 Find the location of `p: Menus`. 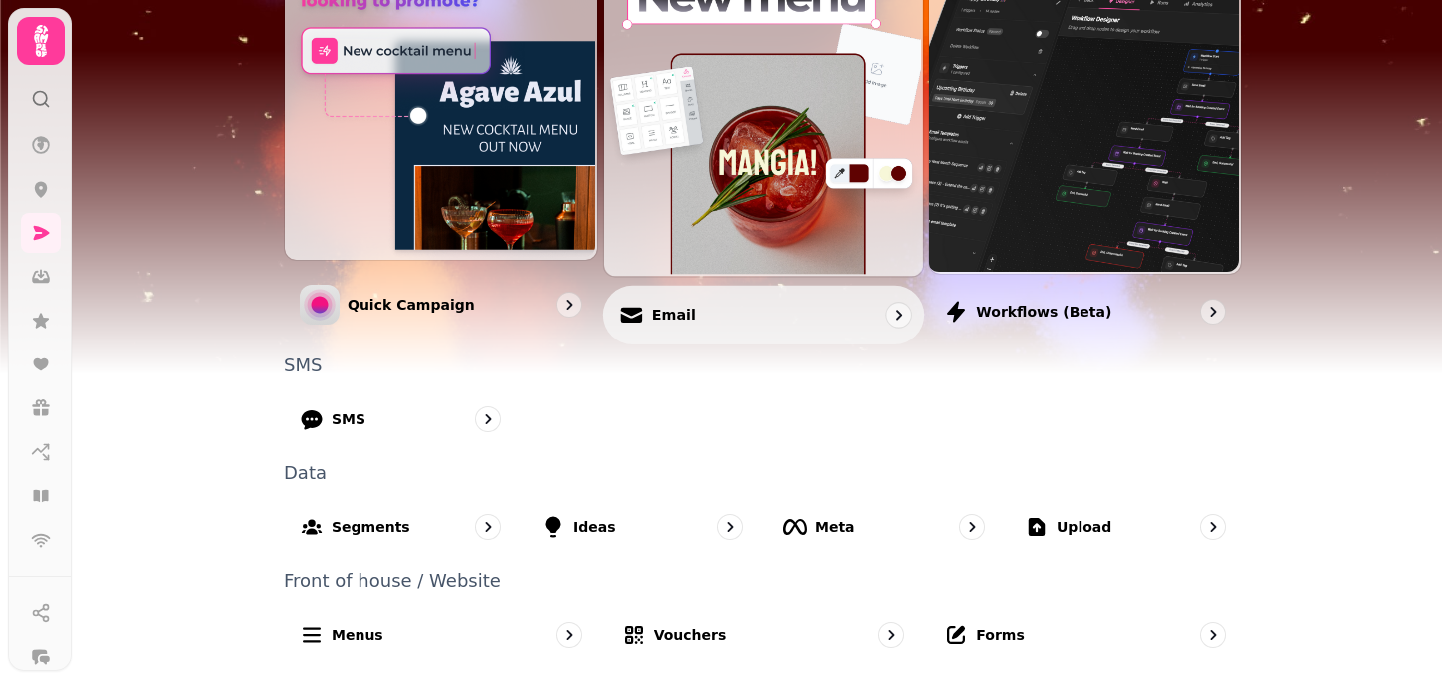

p: Menus is located at coordinates (358, 635).